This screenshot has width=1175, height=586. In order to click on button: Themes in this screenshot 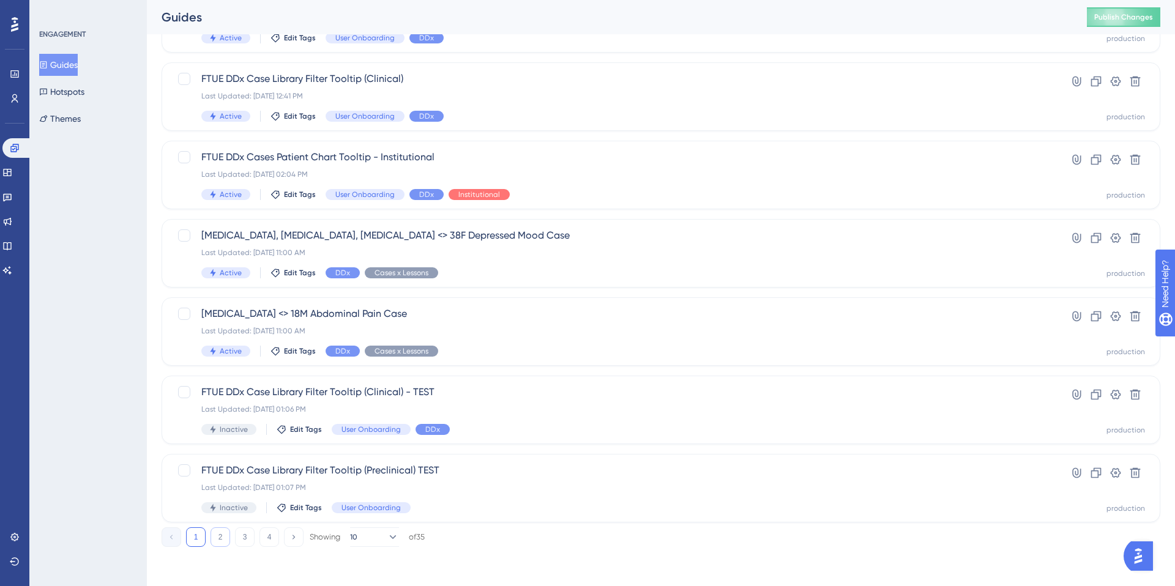, I will do `click(60, 119)`.